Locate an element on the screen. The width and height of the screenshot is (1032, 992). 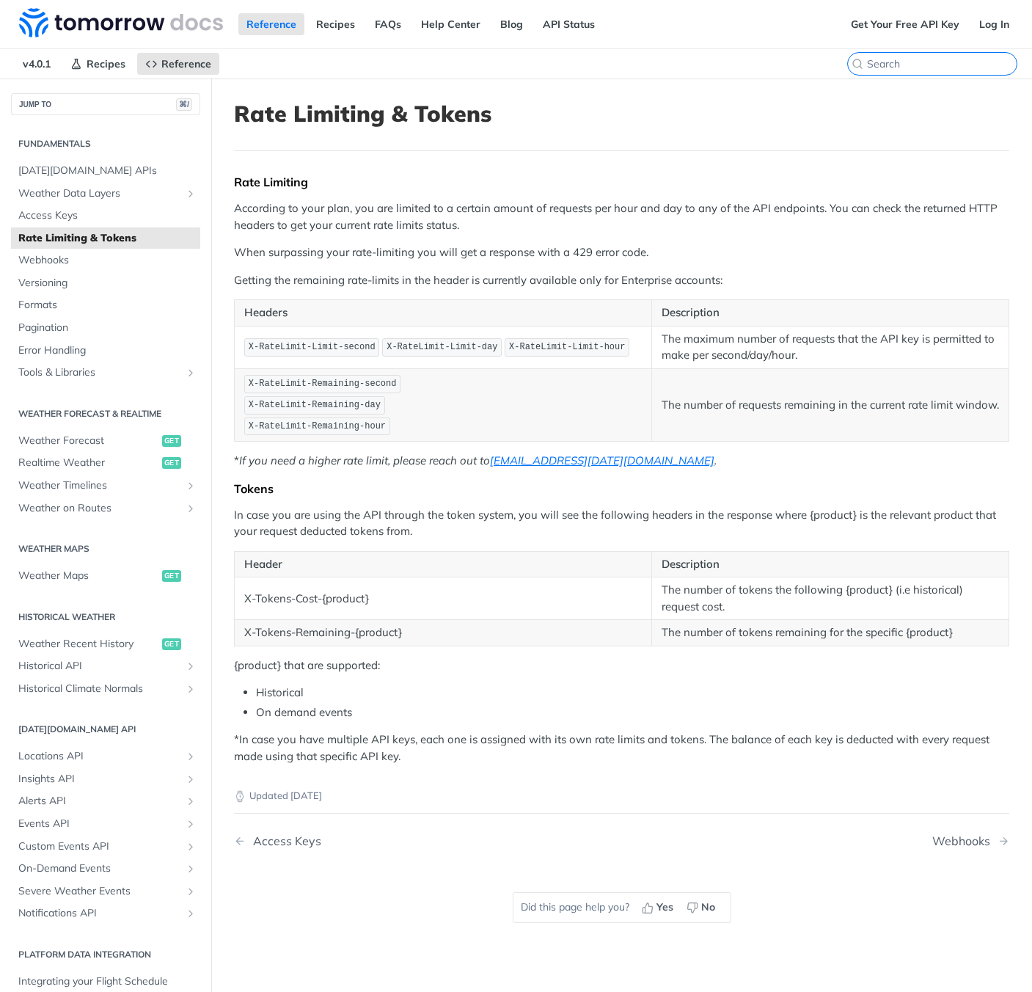
a: Versioning is located at coordinates (106, 283).